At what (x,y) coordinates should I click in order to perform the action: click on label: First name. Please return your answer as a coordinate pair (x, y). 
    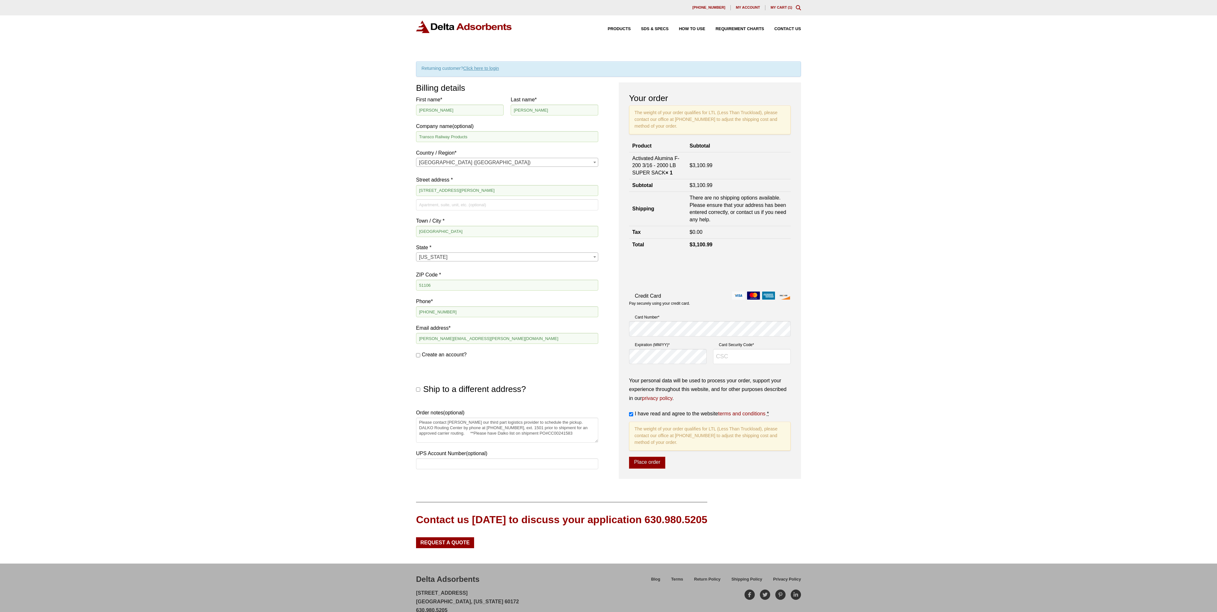
    Looking at the image, I should click on (460, 99).